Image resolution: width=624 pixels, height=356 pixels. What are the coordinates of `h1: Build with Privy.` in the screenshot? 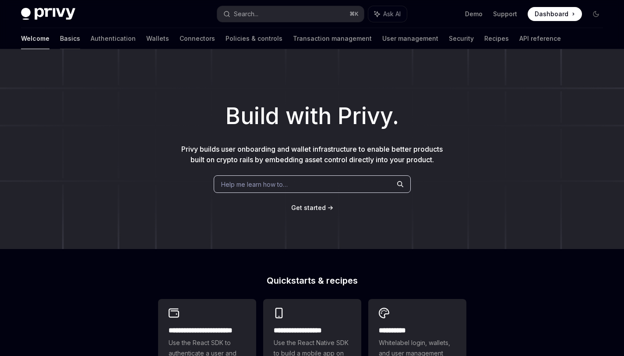 It's located at (312, 116).